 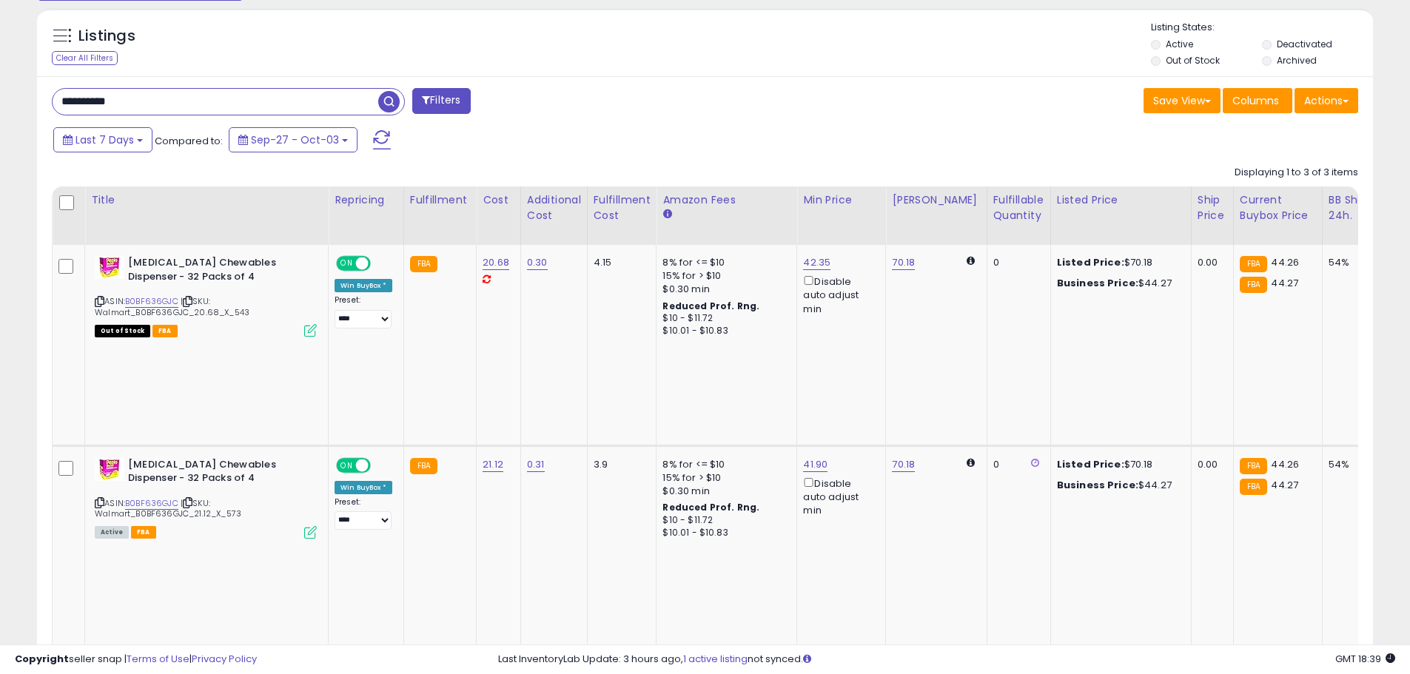 I want to click on a: 1 active listing, so click(x=715, y=659).